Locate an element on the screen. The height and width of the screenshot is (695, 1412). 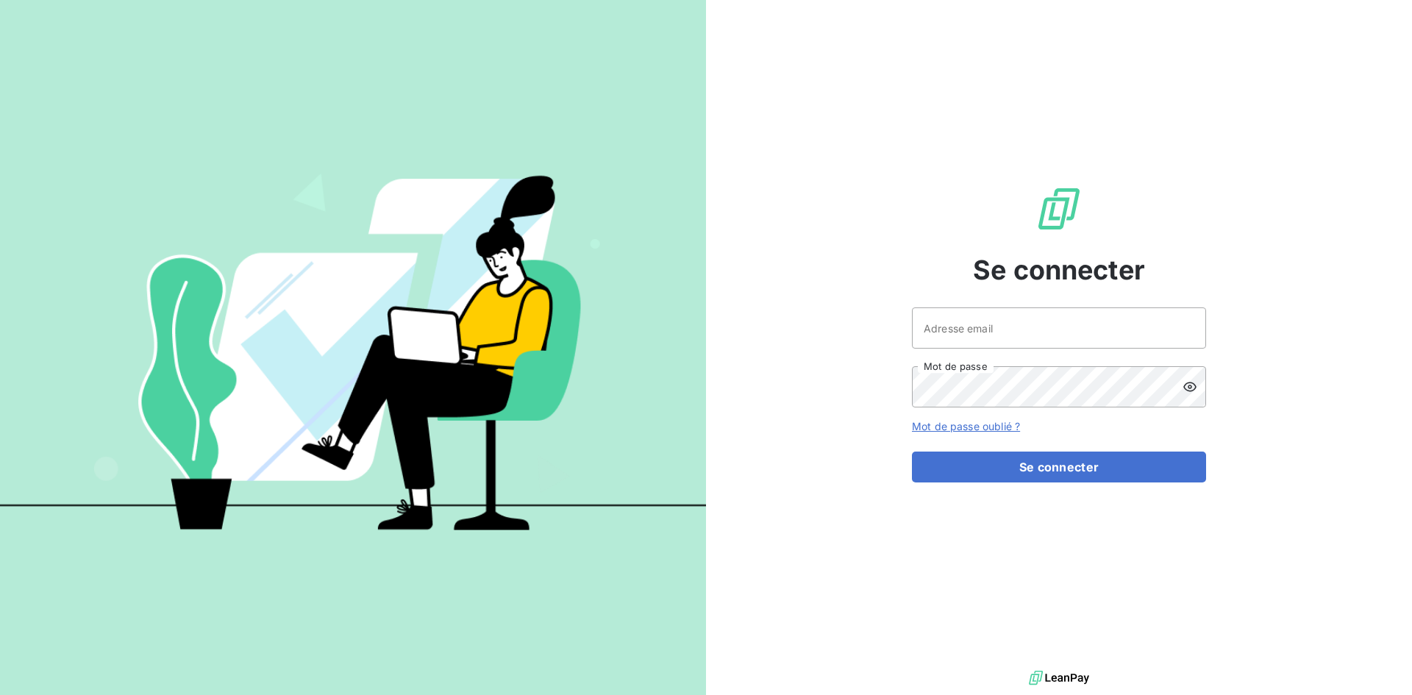
a: Mot de passe oublié ? is located at coordinates (965, 426).